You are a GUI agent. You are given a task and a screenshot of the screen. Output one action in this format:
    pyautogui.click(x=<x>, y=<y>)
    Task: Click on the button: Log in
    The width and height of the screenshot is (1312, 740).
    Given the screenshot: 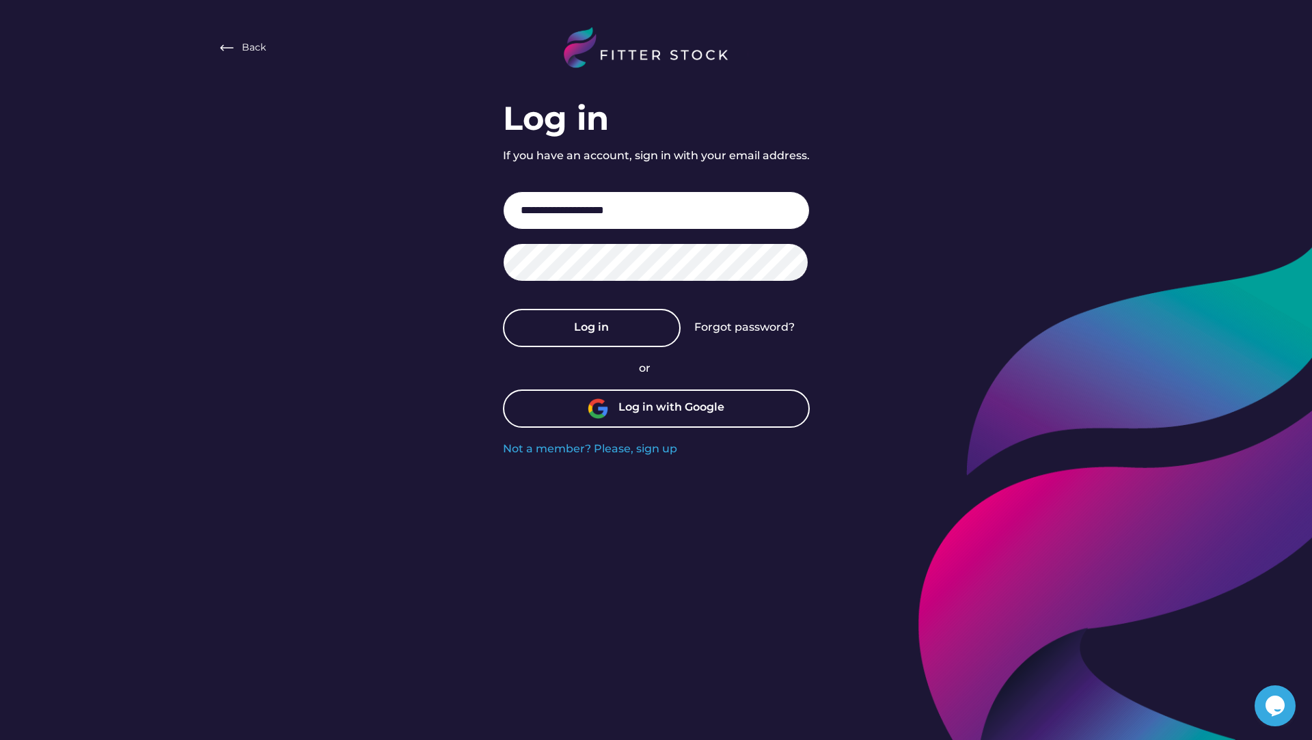 What is the action you would take?
    pyautogui.click(x=592, y=328)
    